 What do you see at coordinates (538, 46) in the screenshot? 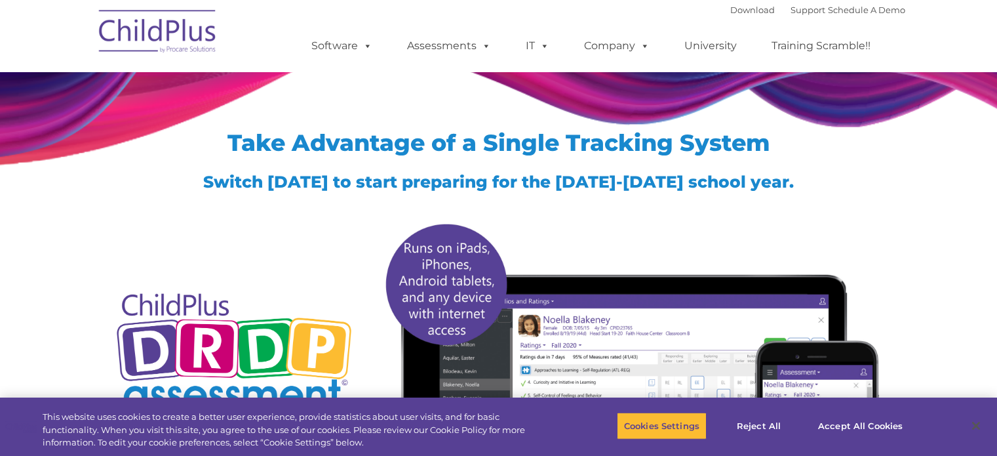
I see `a: IT` at bounding box center [538, 46].